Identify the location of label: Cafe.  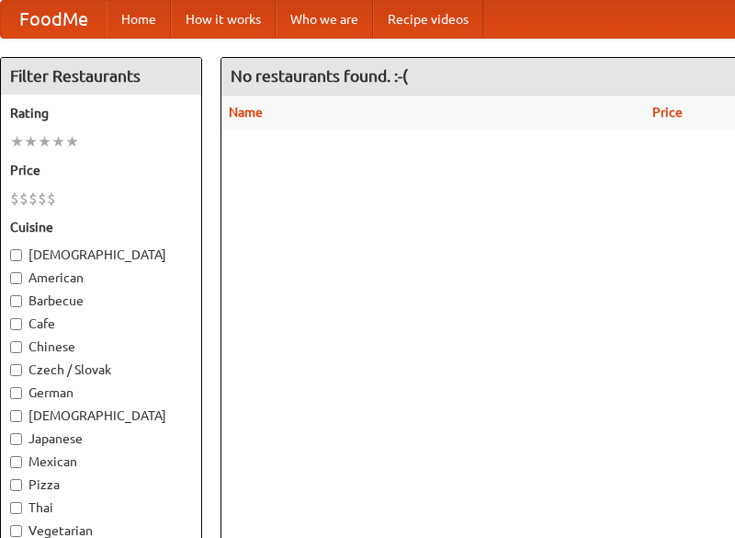
(101, 323).